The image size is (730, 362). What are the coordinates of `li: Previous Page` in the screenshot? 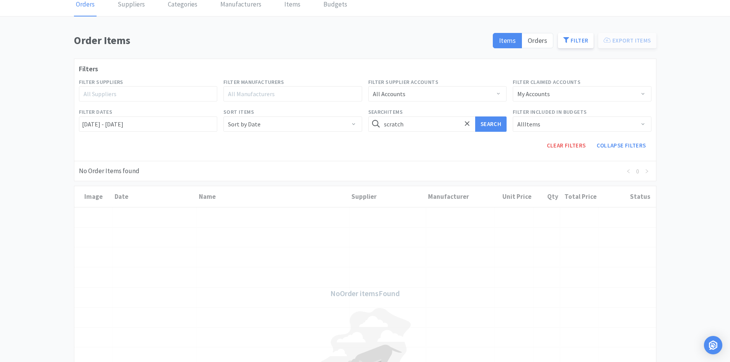 It's located at (629, 171).